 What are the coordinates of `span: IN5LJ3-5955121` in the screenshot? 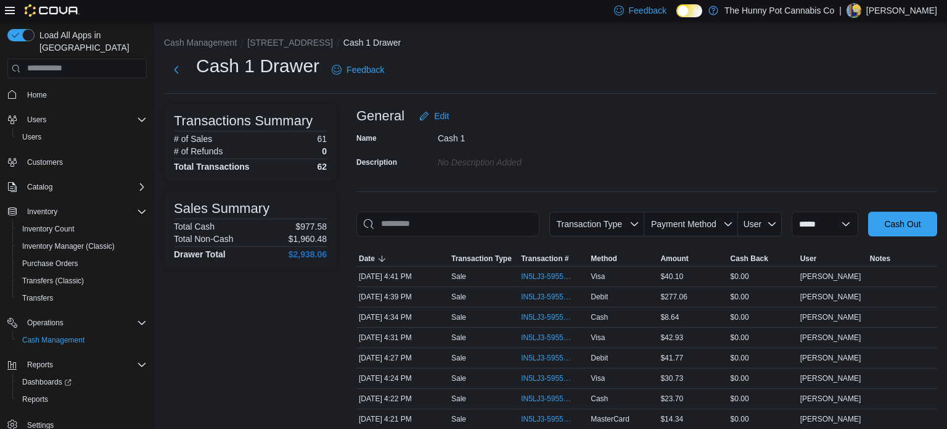 It's located at (547, 398).